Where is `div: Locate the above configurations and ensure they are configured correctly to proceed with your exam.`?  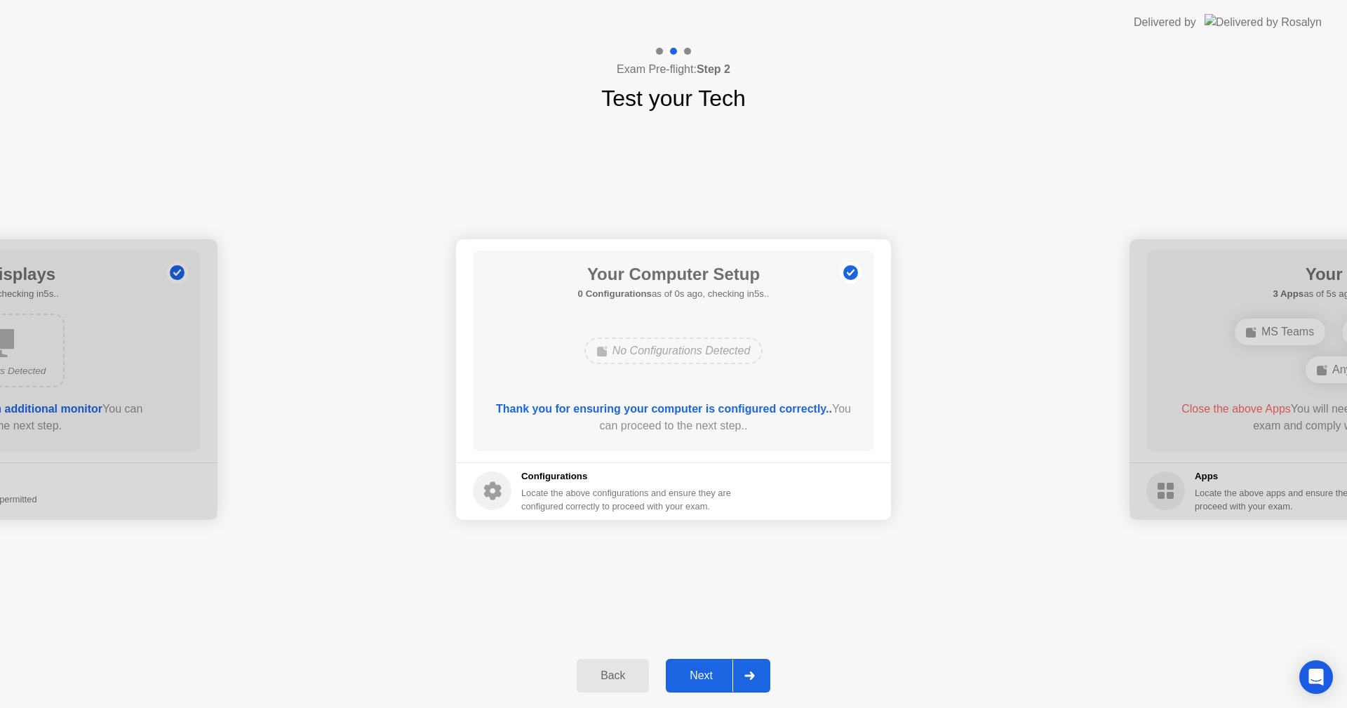
div: Locate the above configurations and ensure they are configured correctly to proceed with your exam. is located at coordinates (627, 500).